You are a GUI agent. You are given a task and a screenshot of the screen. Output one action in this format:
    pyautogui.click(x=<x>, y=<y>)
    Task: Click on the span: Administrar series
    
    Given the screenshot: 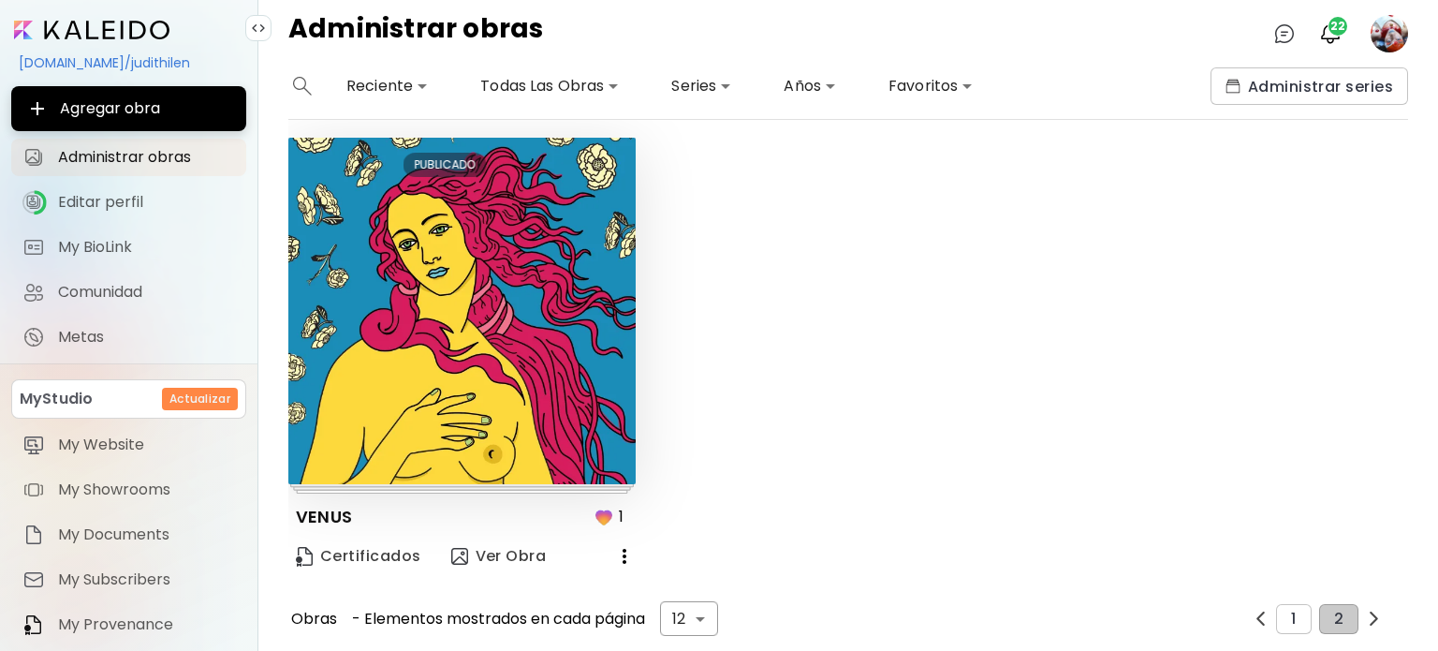 What is the action you would take?
    pyautogui.click(x=1309, y=86)
    